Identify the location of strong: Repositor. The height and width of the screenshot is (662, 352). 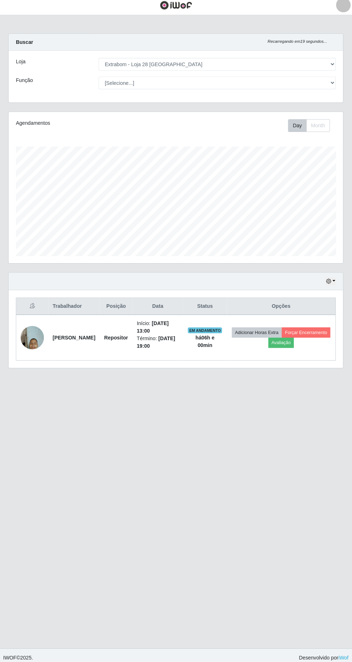
(117, 338).